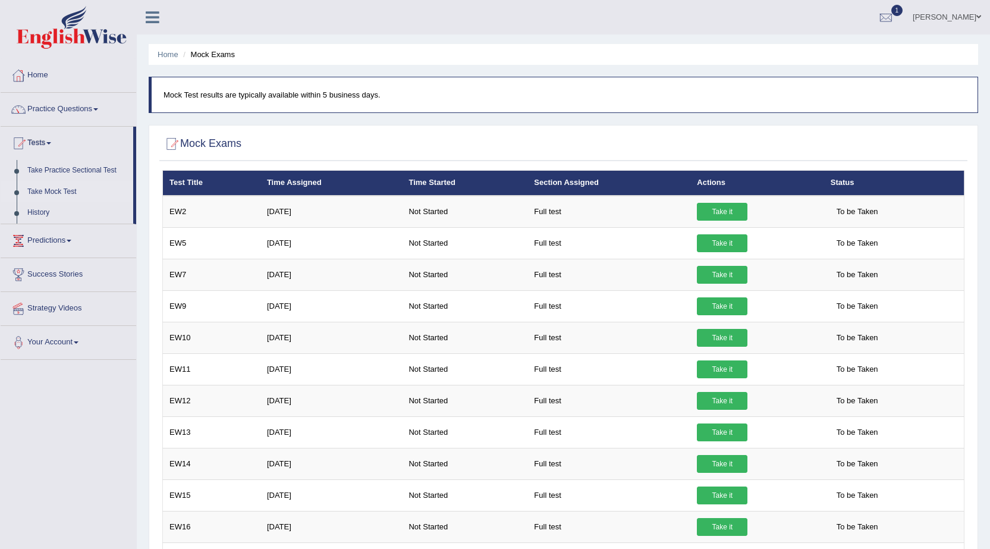 Image resolution: width=990 pixels, height=549 pixels. Describe the element at coordinates (564, 95) in the screenshot. I see `p: Mock Test results are typically available within 5 business days.` at that location.